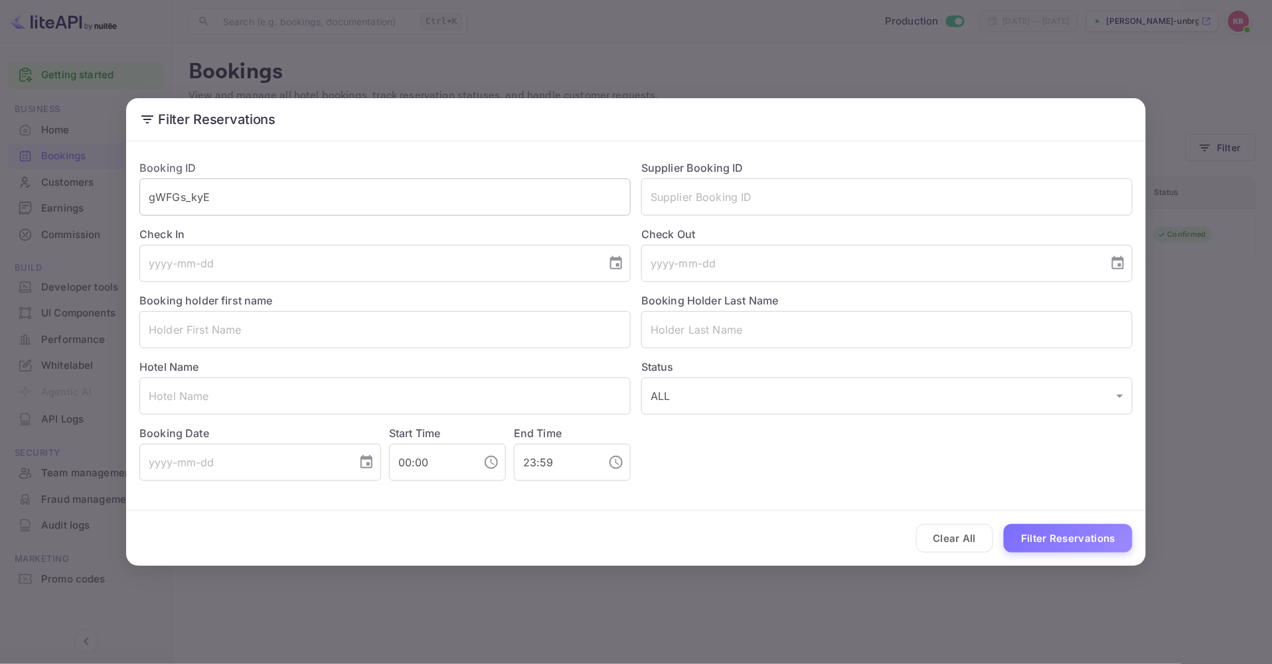  Describe the element at coordinates (709, 301) in the screenshot. I see `label: Booking Holder Last Name` at that location.